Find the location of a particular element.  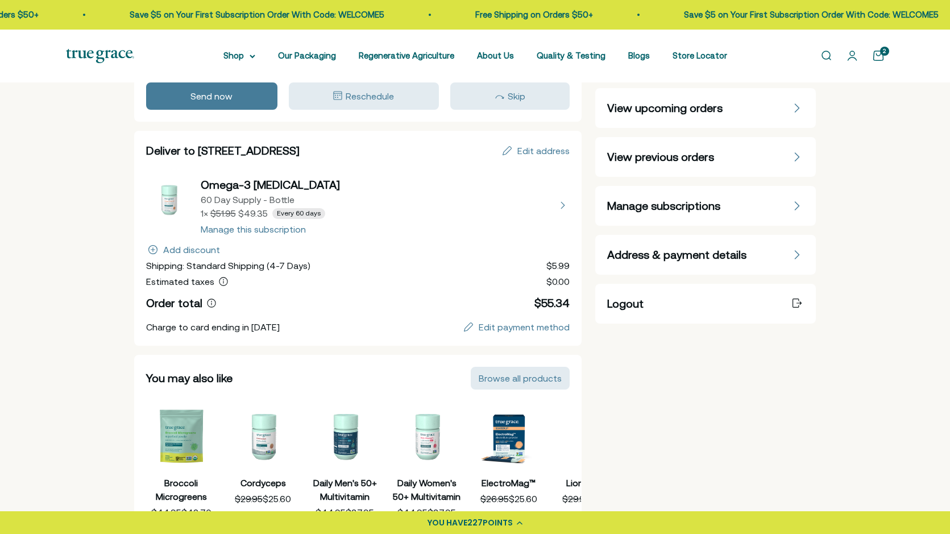

span: Broccoli Microgreens is located at coordinates (181, 490).